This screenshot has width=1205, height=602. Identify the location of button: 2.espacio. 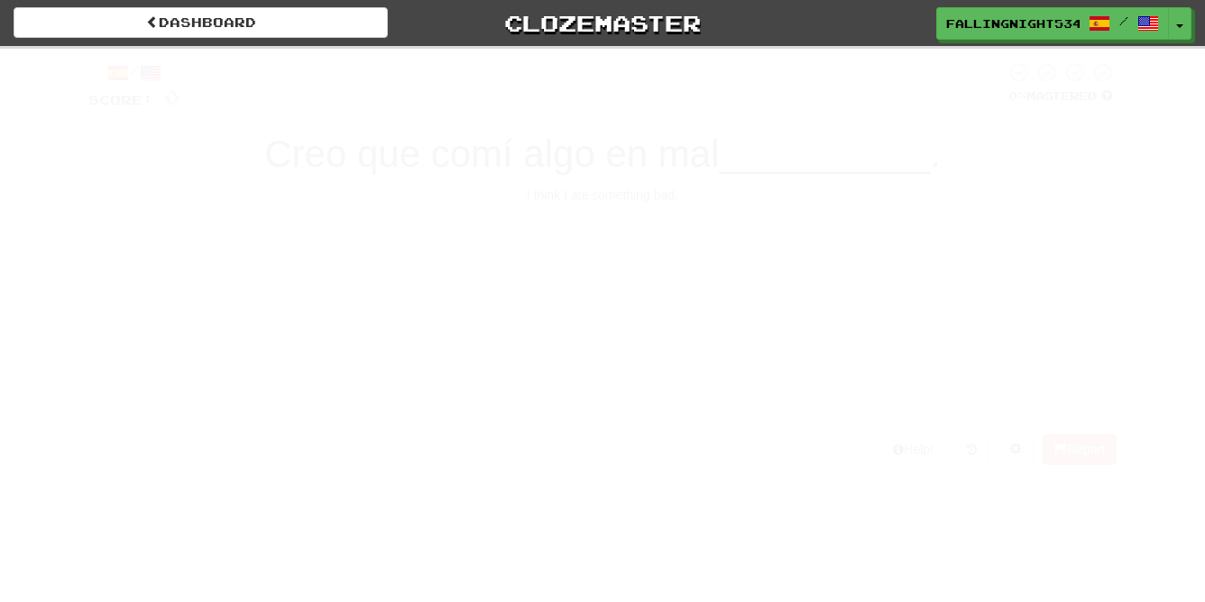
(783, 255).